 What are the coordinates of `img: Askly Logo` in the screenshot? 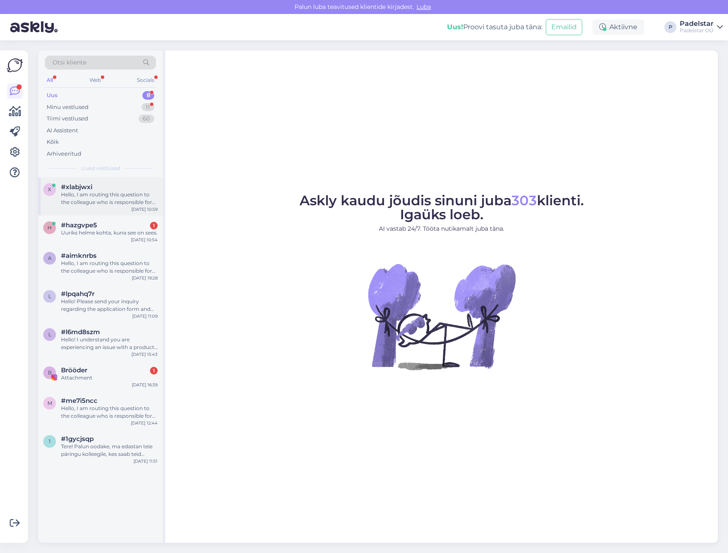 It's located at (15, 65).